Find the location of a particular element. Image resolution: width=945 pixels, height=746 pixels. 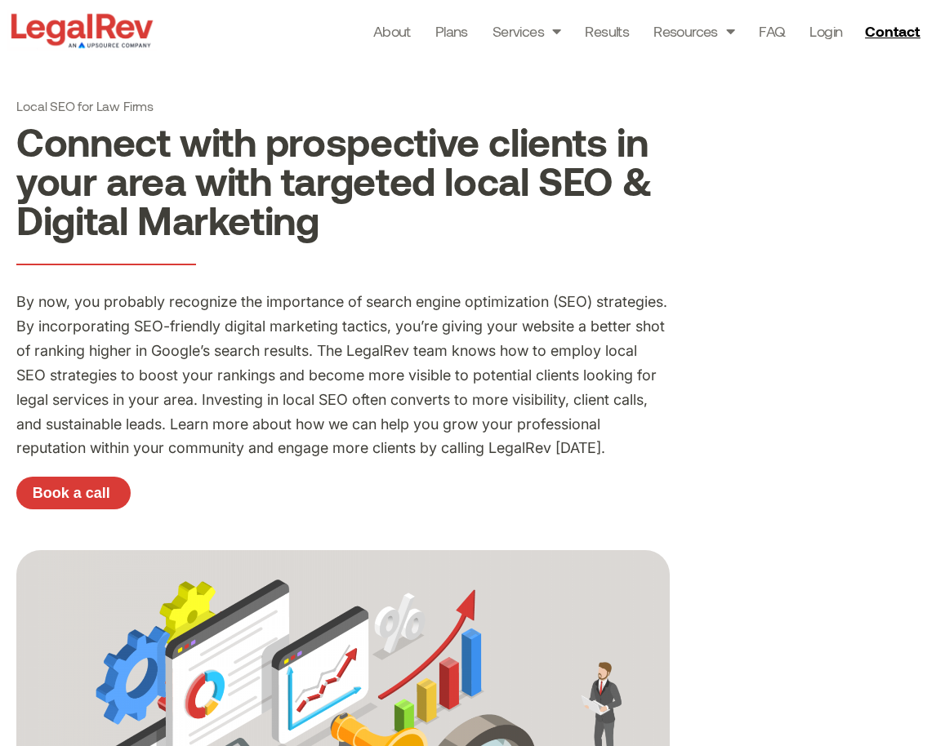

a: Contact is located at coordinates (894, 31).